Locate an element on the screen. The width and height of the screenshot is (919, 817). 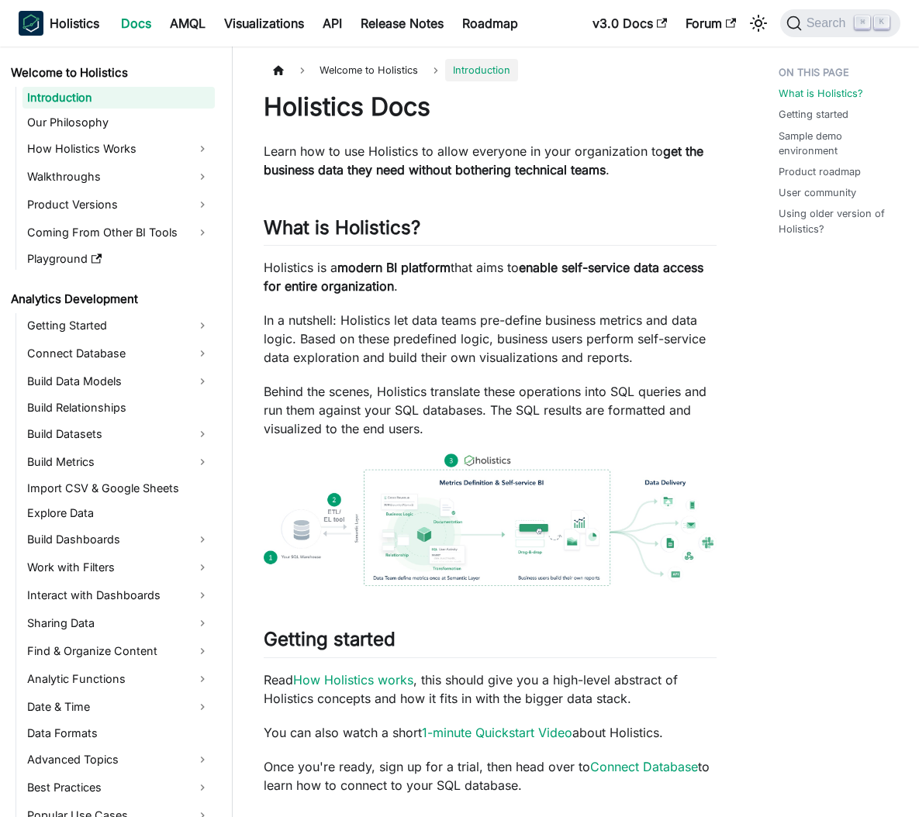
h2: Getting started is located at coordinates (490, 643).